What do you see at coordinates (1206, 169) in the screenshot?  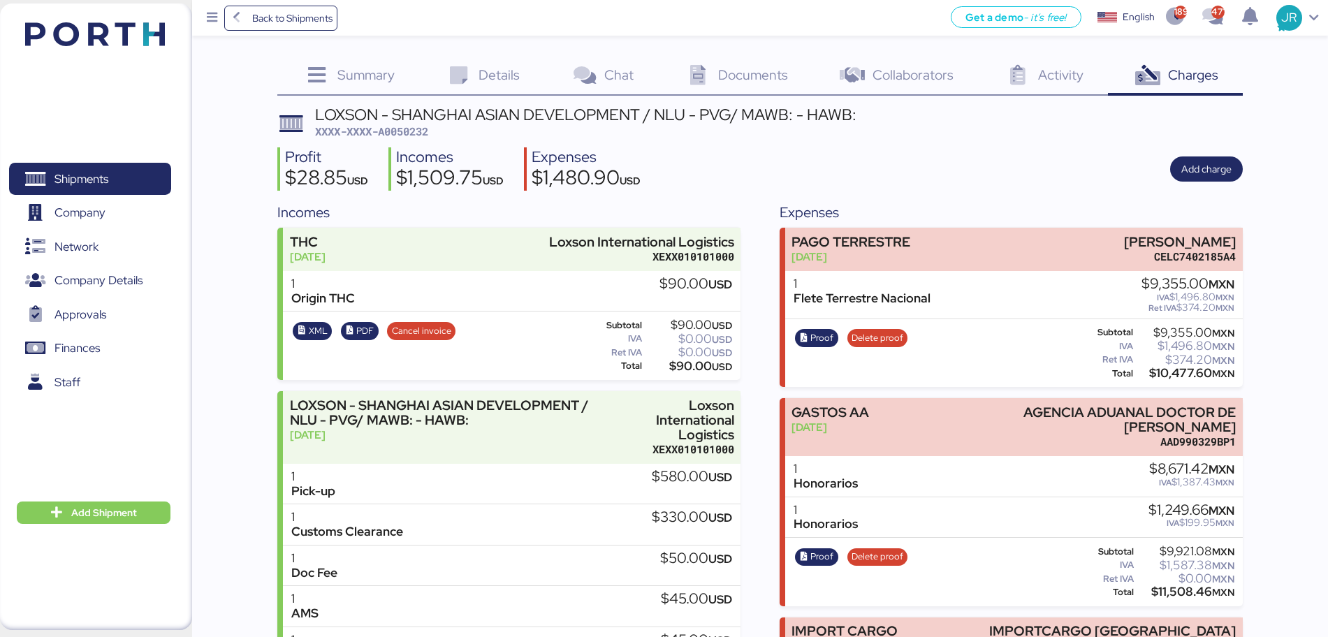 I see `button: Add charge` at bounding box center [1206, 169].